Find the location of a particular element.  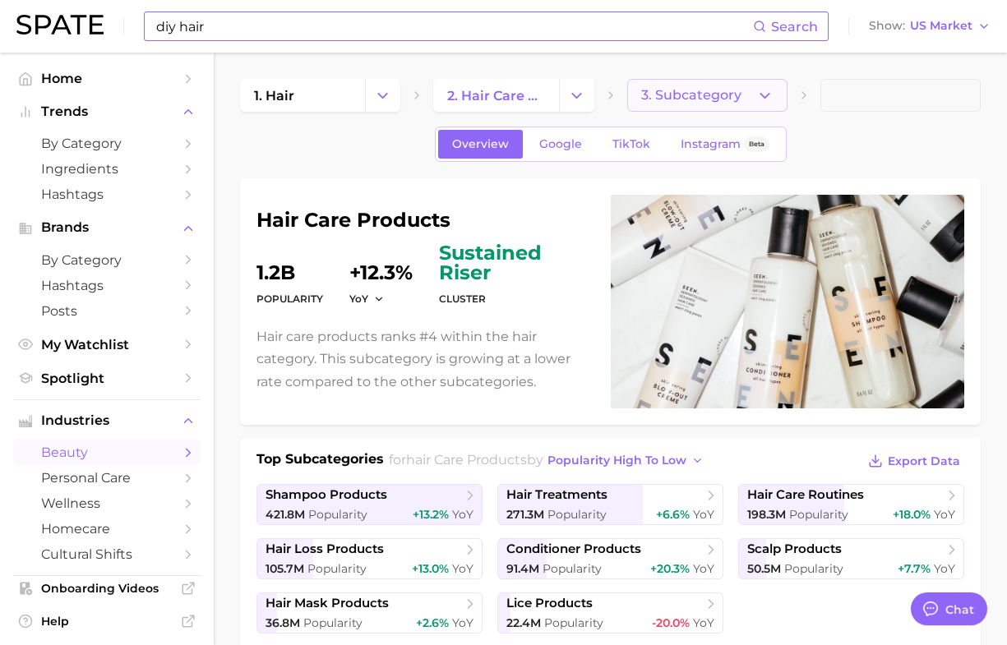

h1: Top Subcategories is located at coordinates (320, 462).